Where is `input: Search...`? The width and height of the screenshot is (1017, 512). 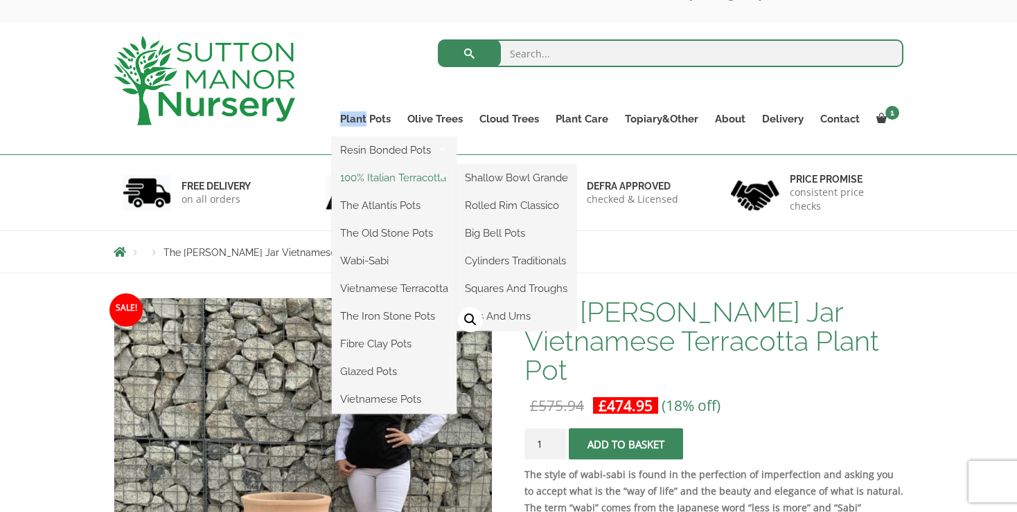 input: Search... is located at coordinates (670, 53).